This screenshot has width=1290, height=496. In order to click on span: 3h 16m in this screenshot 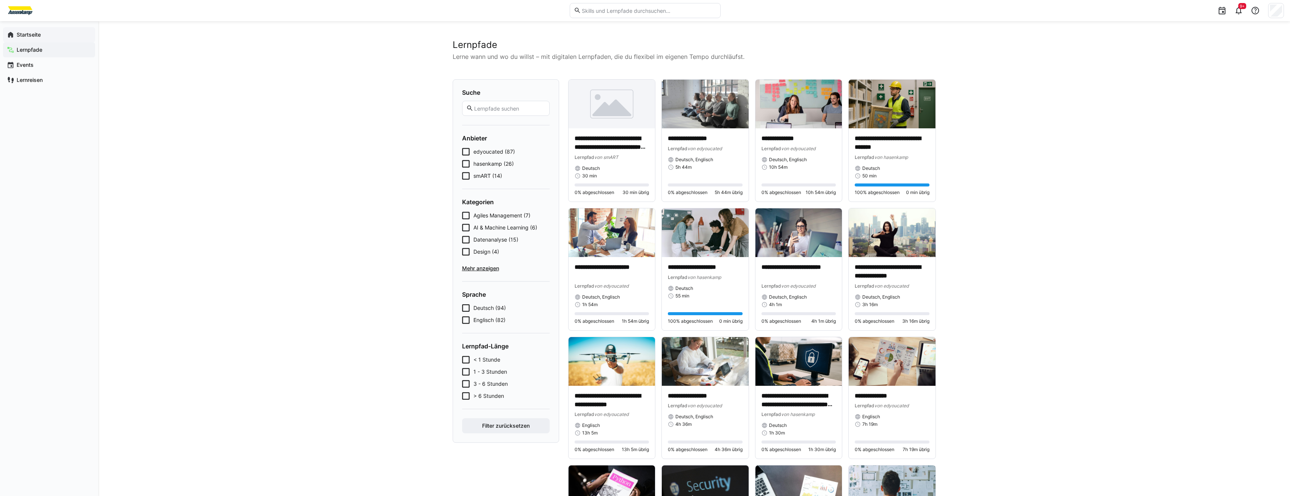, I will do `click(870, 305)`.